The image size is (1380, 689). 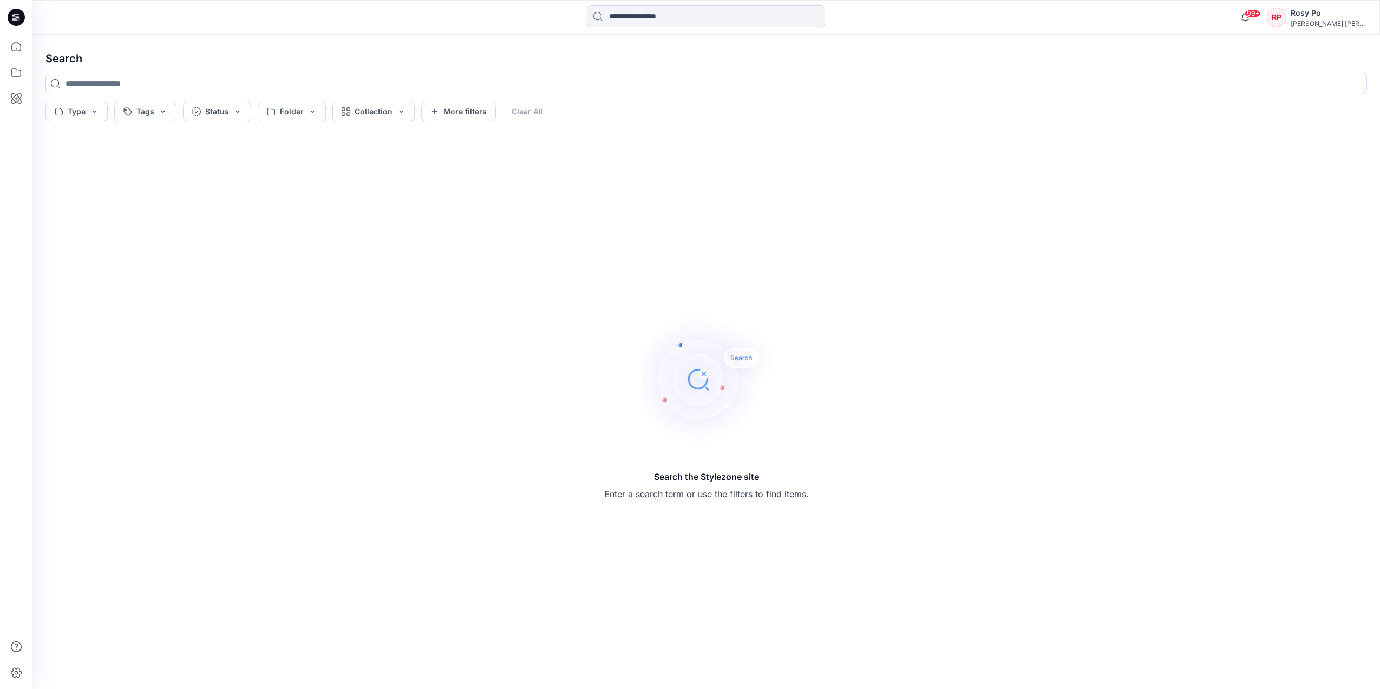 I want to click on button: More filters, so click(x=458, y=112).